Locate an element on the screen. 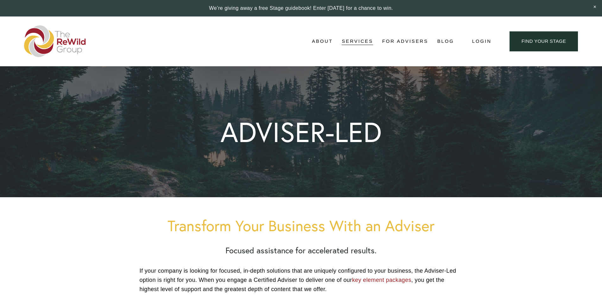 The image size is (602, 299). h1: ADVISER-LED is located at coordinates (301, 132).